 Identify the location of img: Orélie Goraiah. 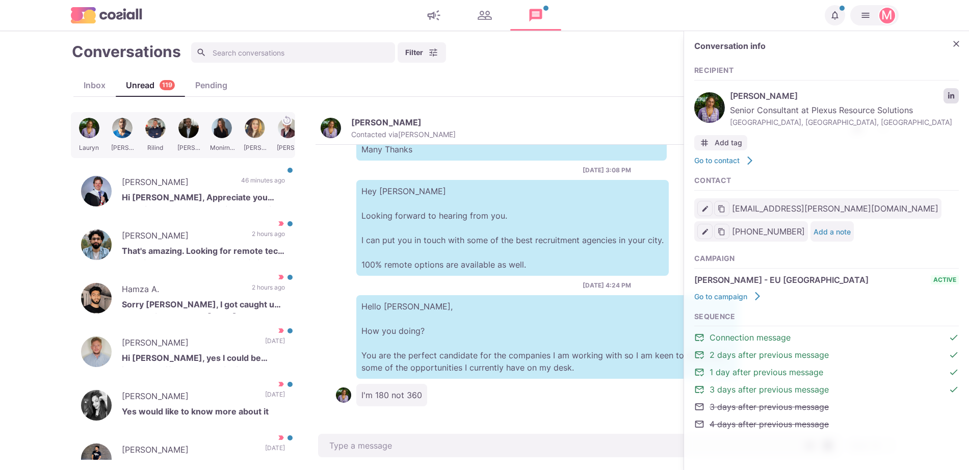
(96, 405).